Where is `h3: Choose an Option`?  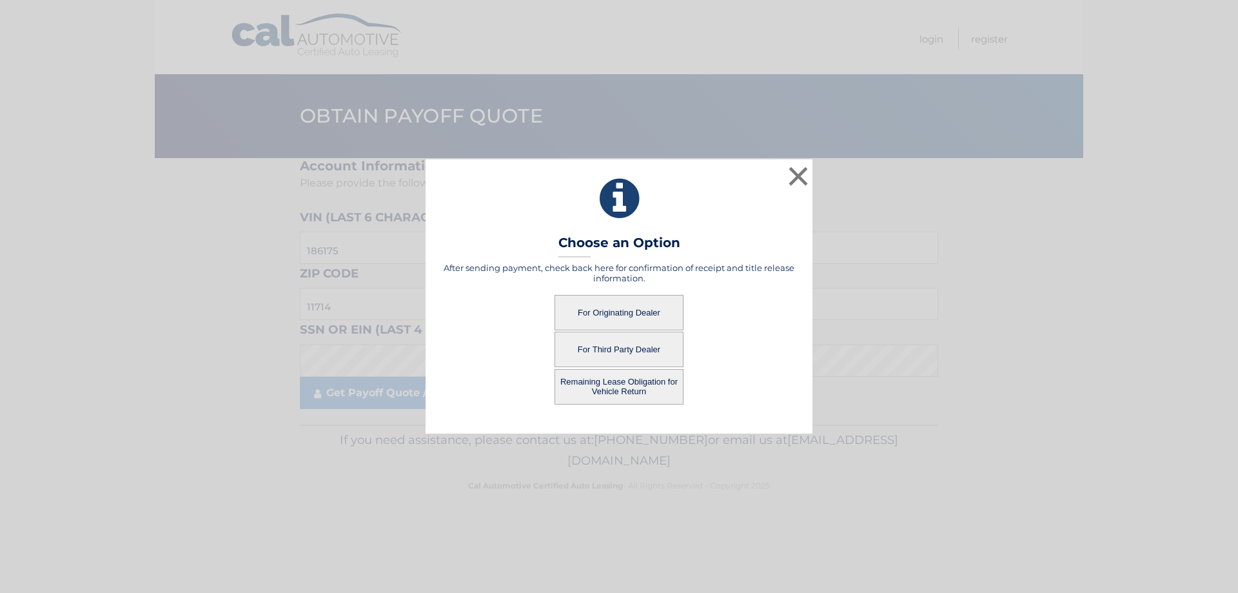
h3: Choose an Option is located at coordinates (619, 246).